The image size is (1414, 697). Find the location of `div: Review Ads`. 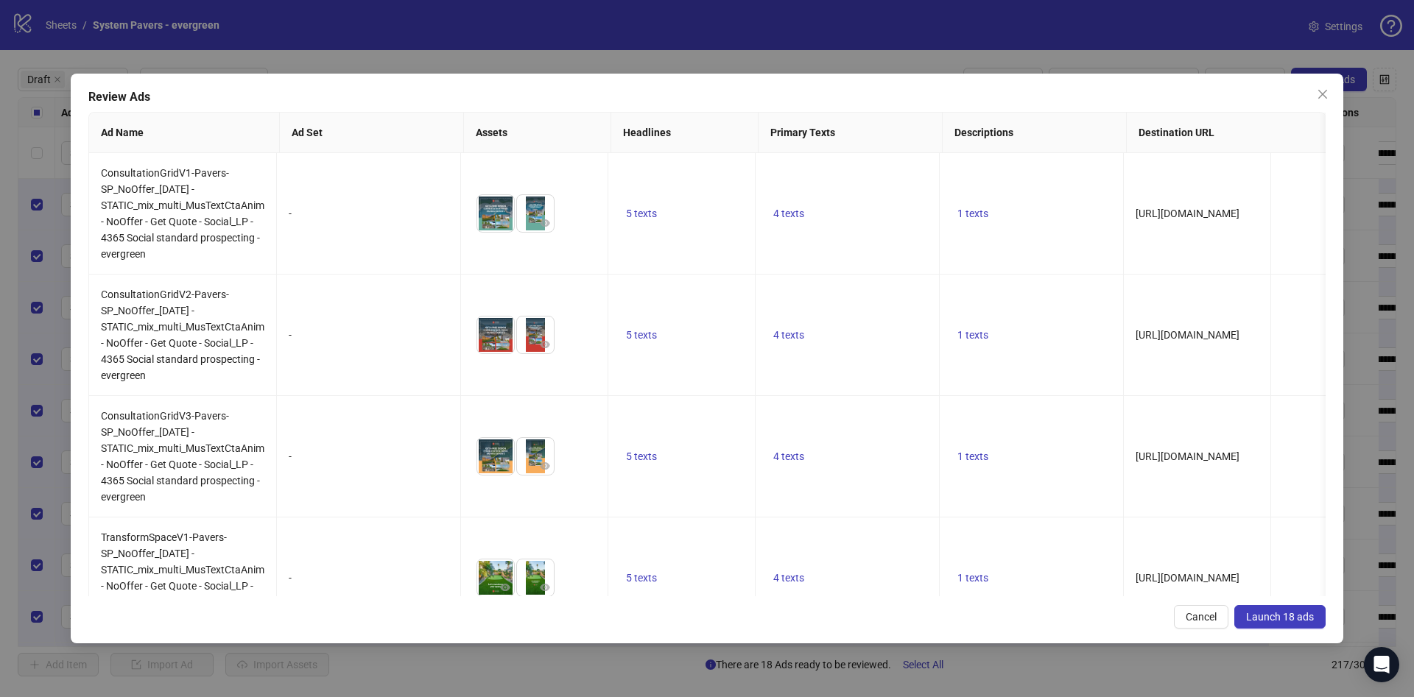

div: Review Ads is located at coordinates (707, 97).